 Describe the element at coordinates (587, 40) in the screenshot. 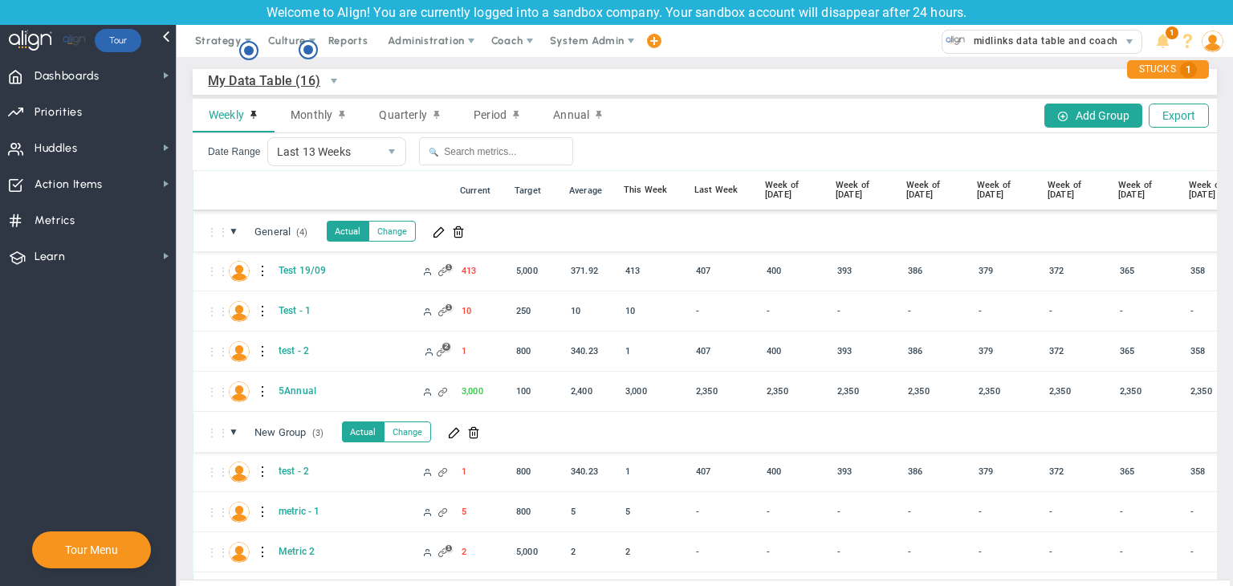

I see `span: System Admin` at that location.